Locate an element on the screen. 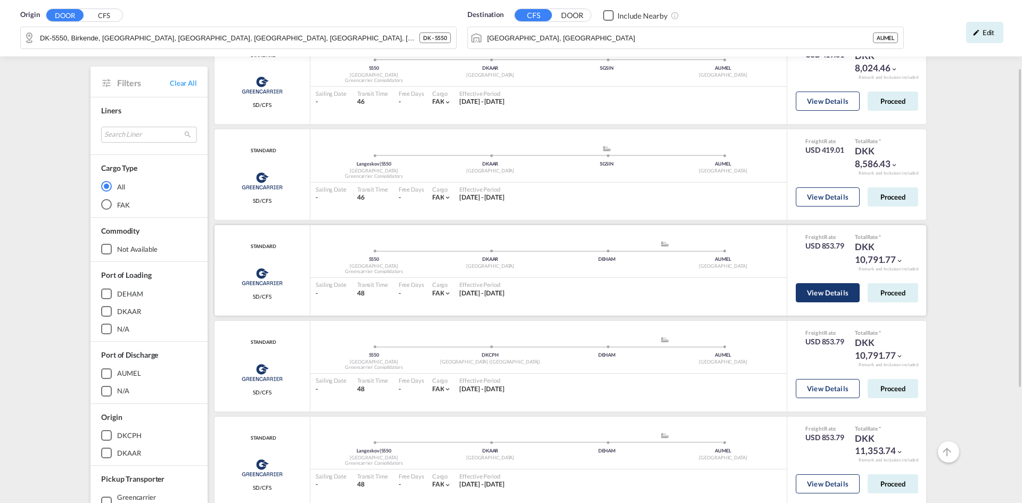 This screenshot has height=503, width=1022. span: Origin is located at coordinates (30, 15).